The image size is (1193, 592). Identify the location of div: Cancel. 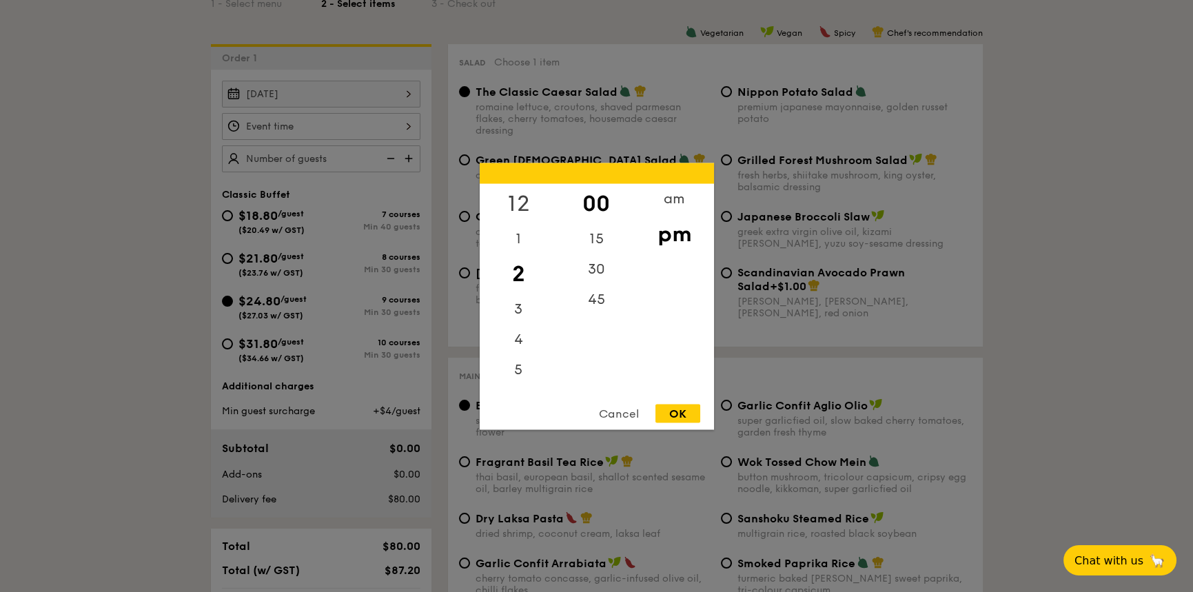
(619, 413).